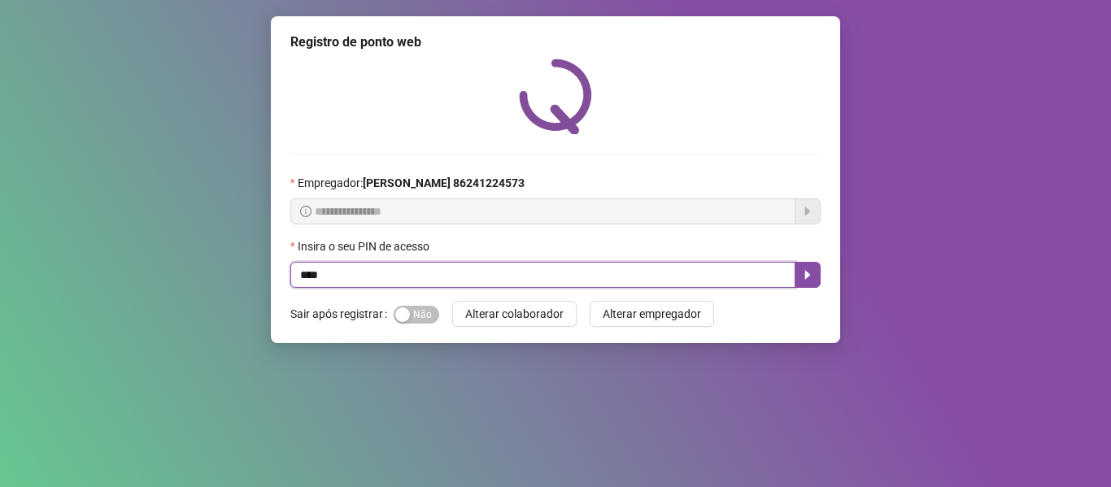  What do you see at coordinates (514, 314) in the screenshot?
I see `button: Alterar colaborador` at bounding box center [514, 314].